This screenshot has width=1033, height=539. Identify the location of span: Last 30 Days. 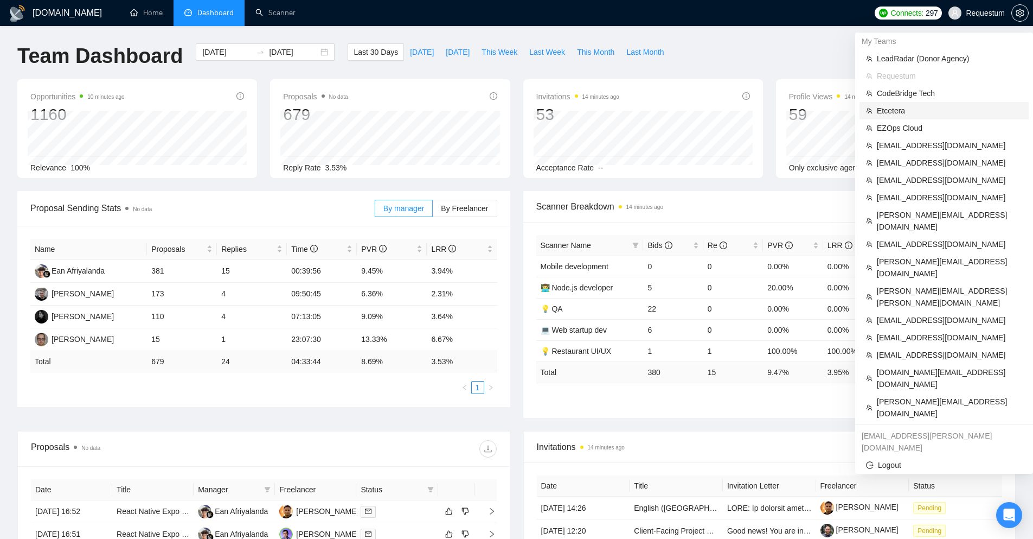
(376, 52).